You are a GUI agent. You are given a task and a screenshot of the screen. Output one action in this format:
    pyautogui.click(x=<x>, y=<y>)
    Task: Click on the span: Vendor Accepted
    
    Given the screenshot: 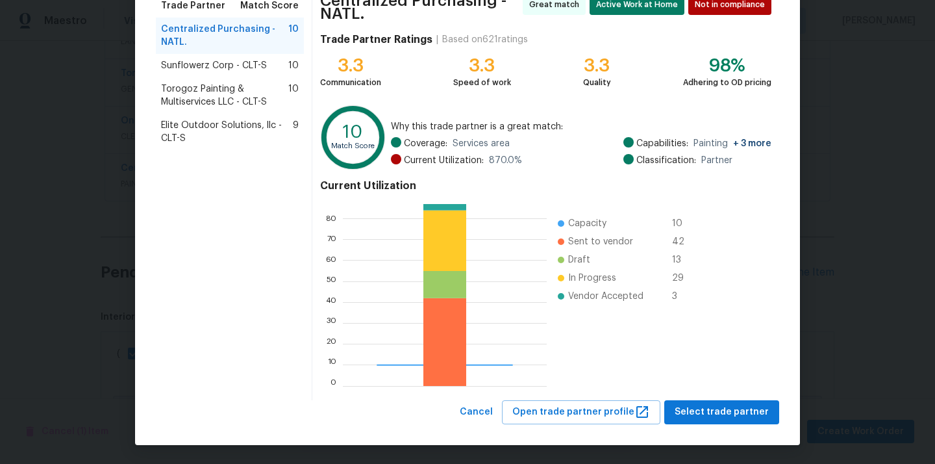 What is the action you would take?
    pyautogui.click(x=606, y=296)
    